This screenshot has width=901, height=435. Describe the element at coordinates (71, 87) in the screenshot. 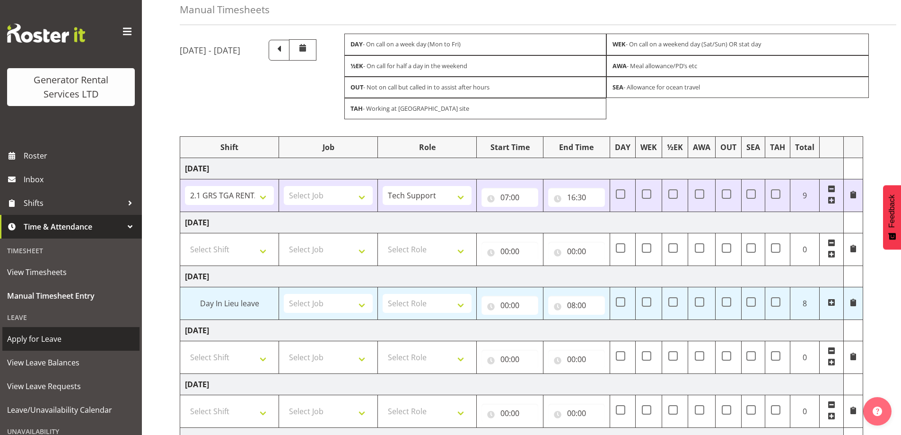

I see `div: Generator Rental Services LTD` at that location.